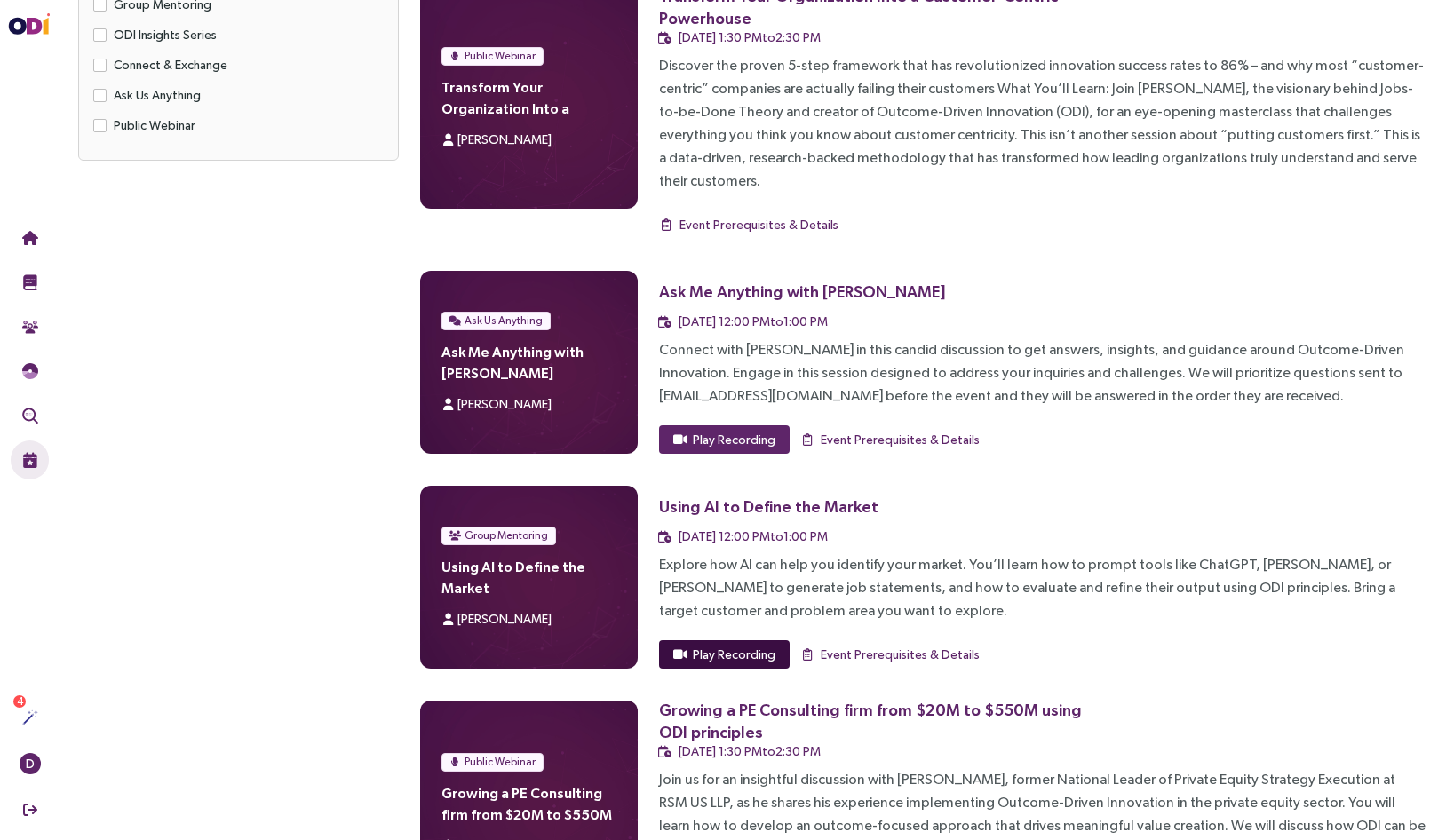  What do you see at coordinates (170, 65) in the screenshot?
I see `span: Connect & Exchange` at bounding box center [170, 65].